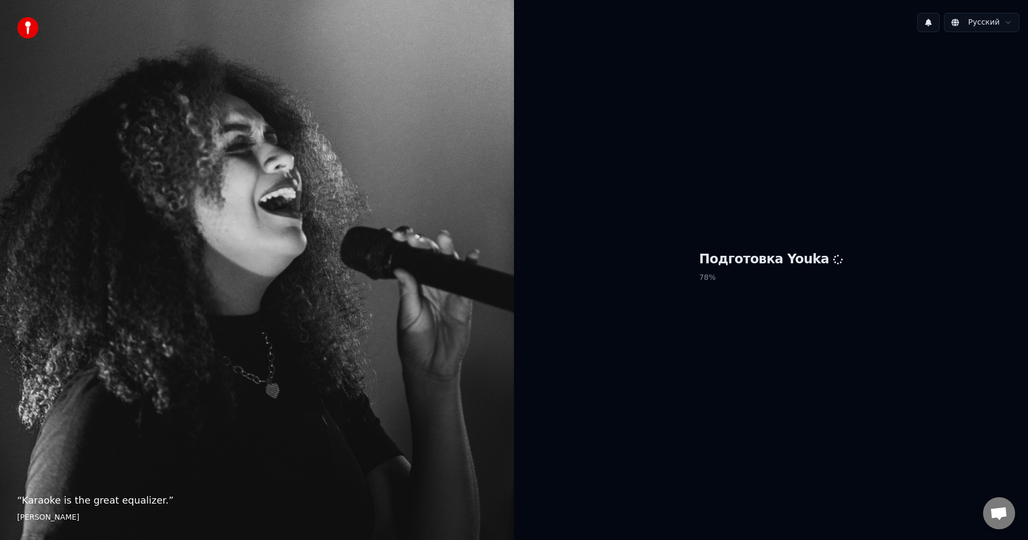  What do you see at coordinates (999, 513) in the screenshot?
I see `div: Открытый чат` at bounding box center [999, 513].